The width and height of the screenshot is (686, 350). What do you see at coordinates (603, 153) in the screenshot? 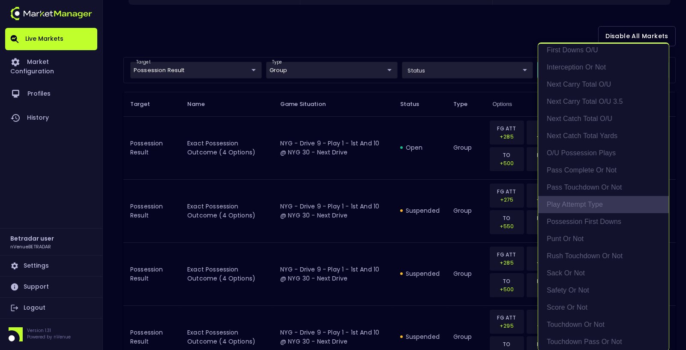
I see `li: O/U Possession Plays` at bounding box center [603, 153].